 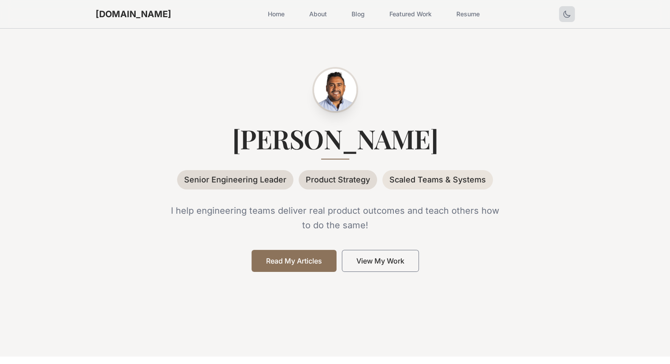 I want to click on a: Home, so click(x=276, y=14).